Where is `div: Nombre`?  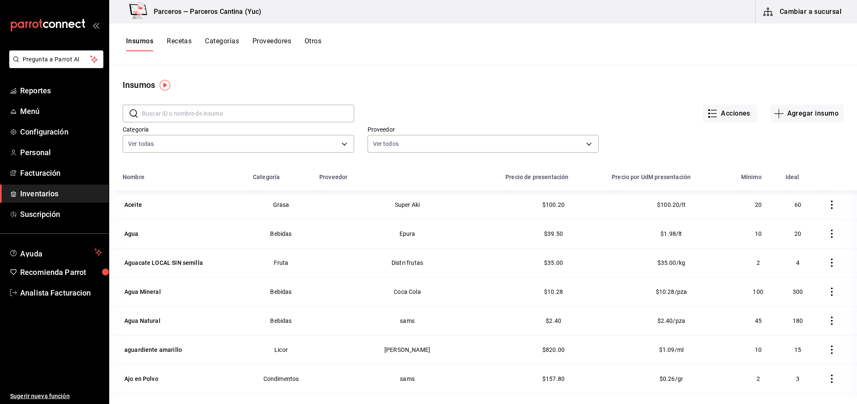 div: Nombre is located at coordinates (134, 177).